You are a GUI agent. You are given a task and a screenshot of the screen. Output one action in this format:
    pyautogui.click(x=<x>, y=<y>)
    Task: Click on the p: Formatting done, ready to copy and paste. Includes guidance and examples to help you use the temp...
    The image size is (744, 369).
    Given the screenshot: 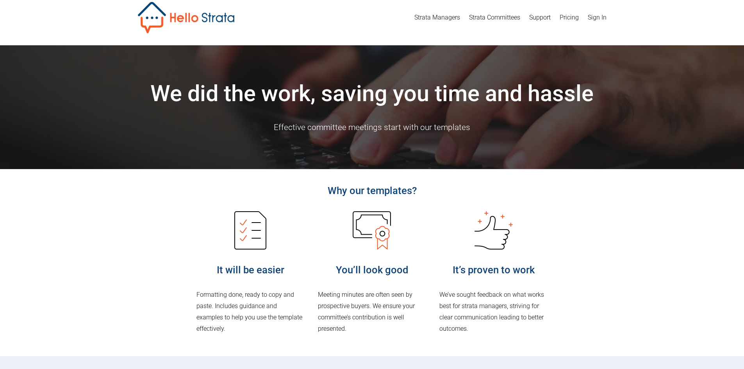 What is the action you would take?
    pyautogui.click(x=250, y=312)
    